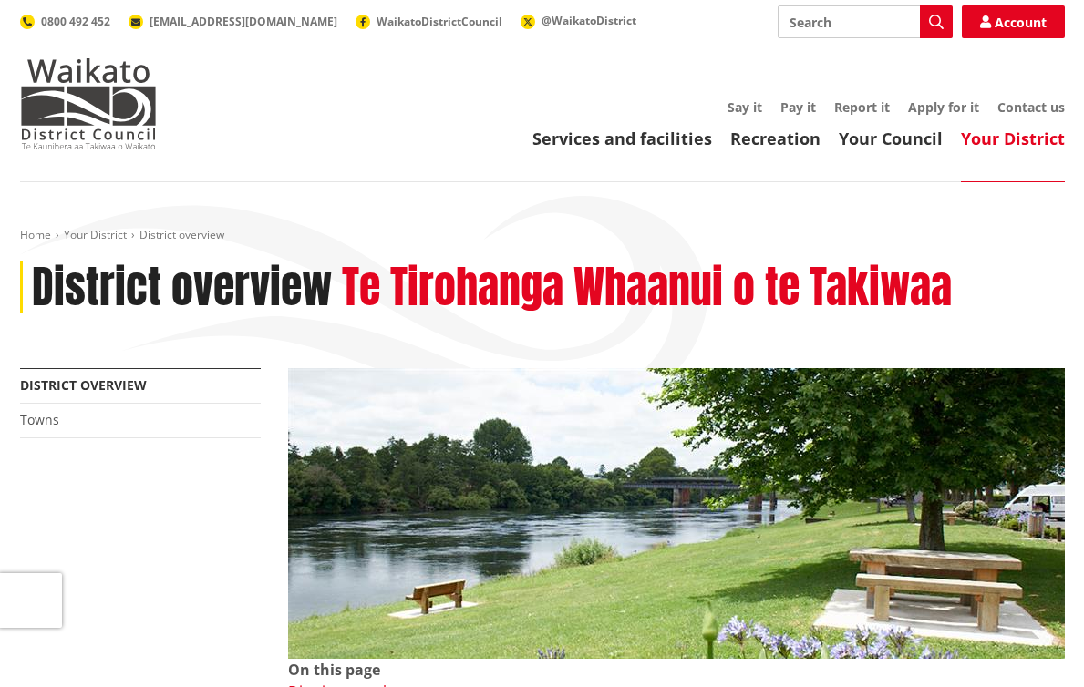 Image resolution: width=1084 pixels, height=687 pixels. I want to click on input: Search input, so click(865, 22).